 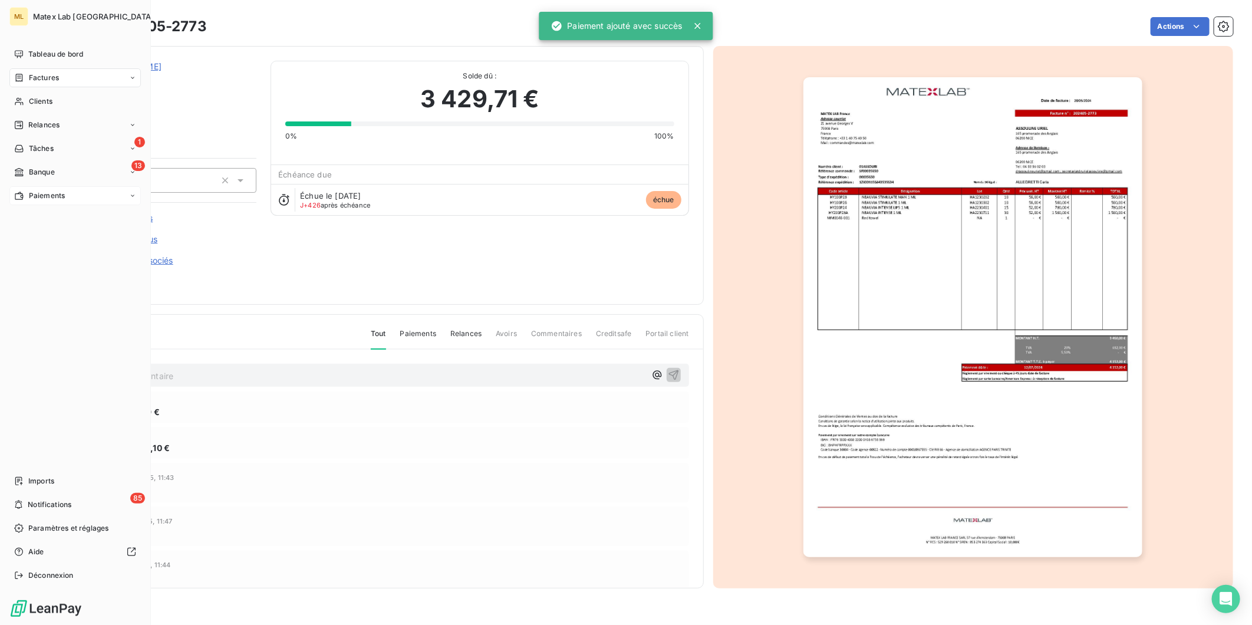 What do you see at coordinates (310, 205) in the screenshot?
I see `span: J+426` at bounding box center [310, 205].